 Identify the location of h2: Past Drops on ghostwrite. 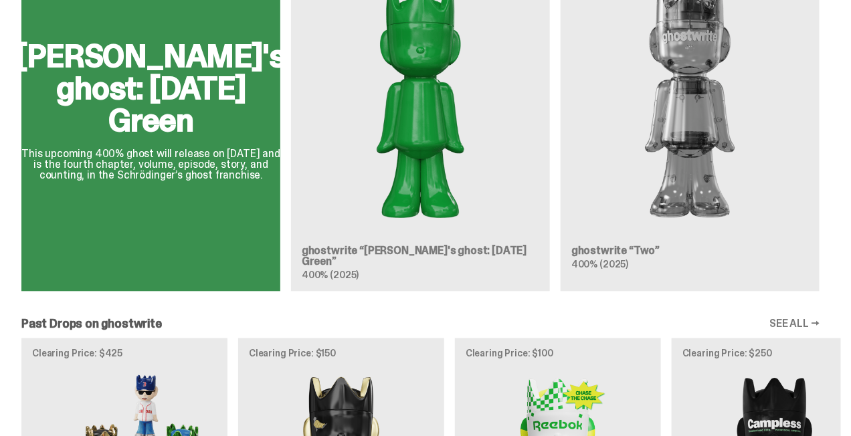
(92, 324).